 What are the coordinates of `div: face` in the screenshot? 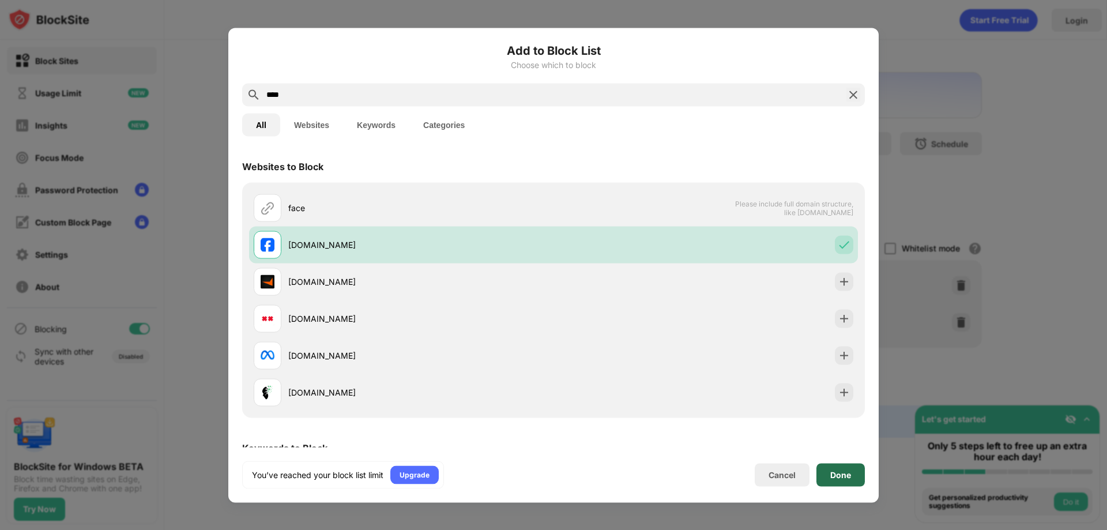 It's located at (421, 208).